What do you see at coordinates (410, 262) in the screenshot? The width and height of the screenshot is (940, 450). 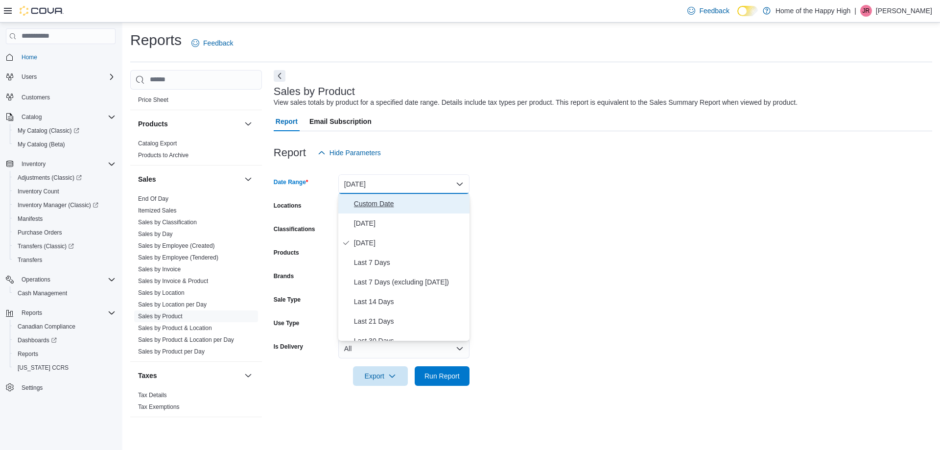 I see `span: Last 7 Days` at bounding box center [410, 262].